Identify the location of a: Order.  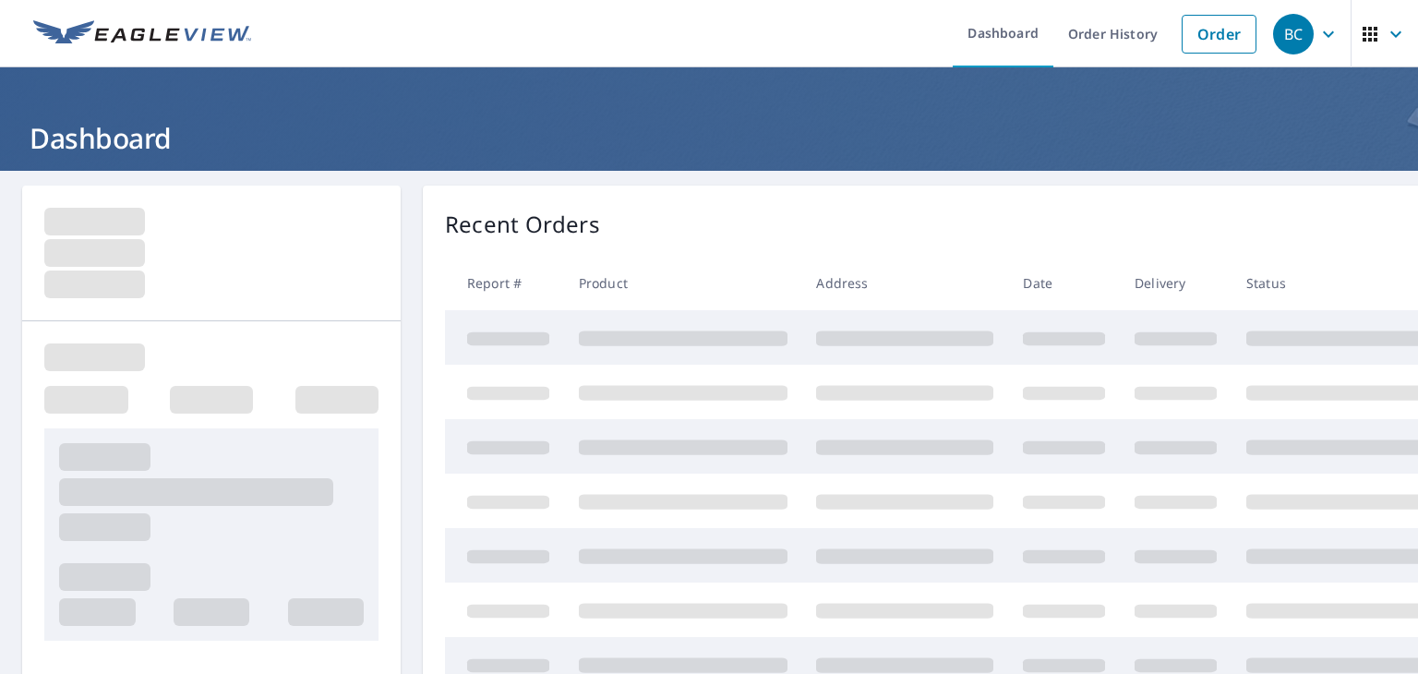
(1218, 34).